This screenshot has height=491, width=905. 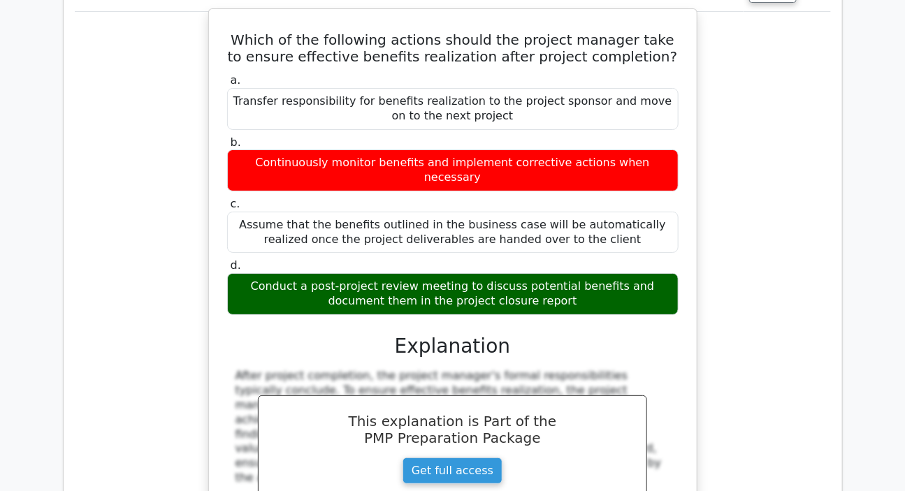 I want to click on div: Transfer responsibility for benefits realization to the project sponsor and move on to the next p..., so click(x=453, y=109).